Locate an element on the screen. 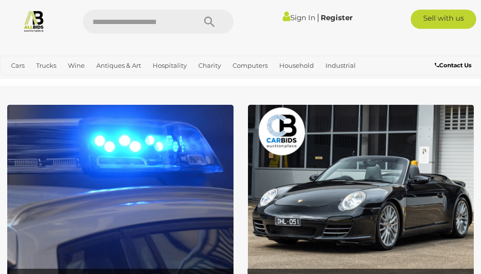 This screenshot has width=481, height=274. a: Contact Us is located at coordinates (454, 65).